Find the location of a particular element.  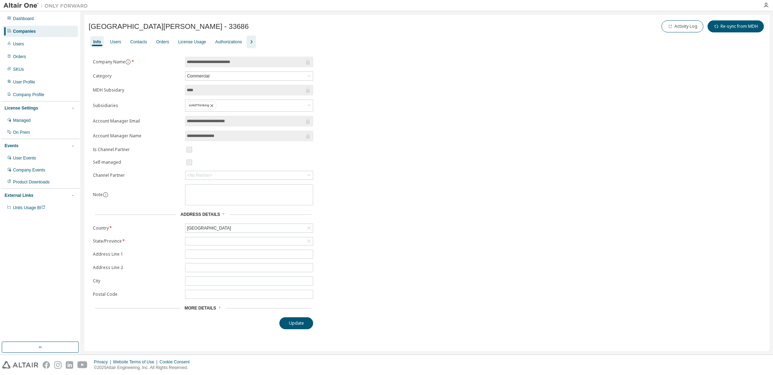

img: youtube.svg is located at coordinates (82, 365).